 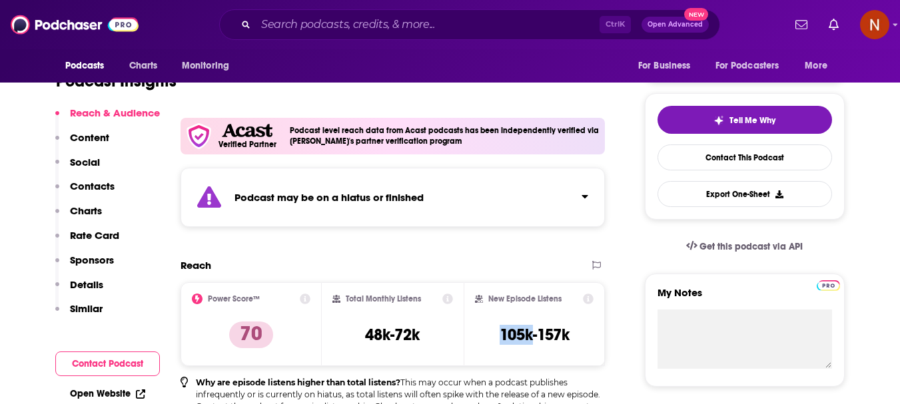 I want to click on button: Details, so click(x=79, y=290).